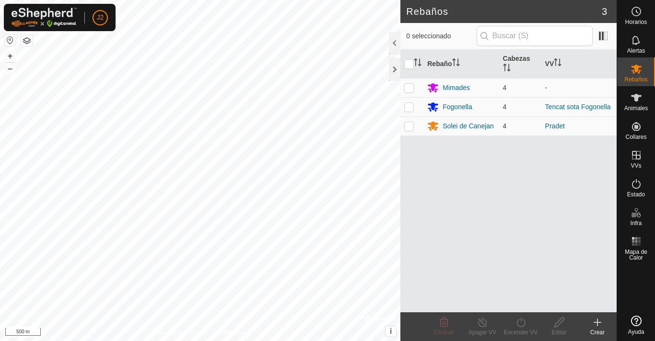  Describe the element at coordinates (441, 36) in the screenshot. I see `span: 0 seleccionado` at that location.